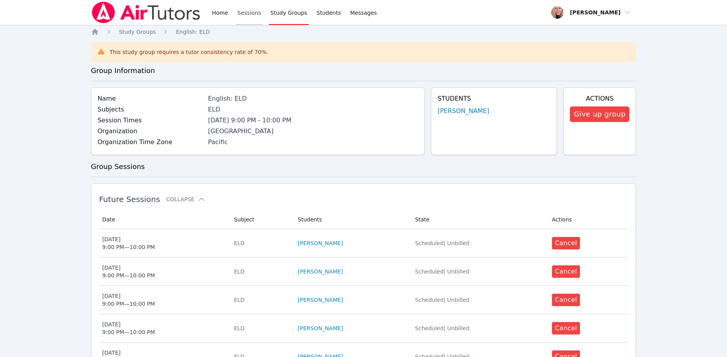  I want to click on label: Session Times, so click(151, 121).